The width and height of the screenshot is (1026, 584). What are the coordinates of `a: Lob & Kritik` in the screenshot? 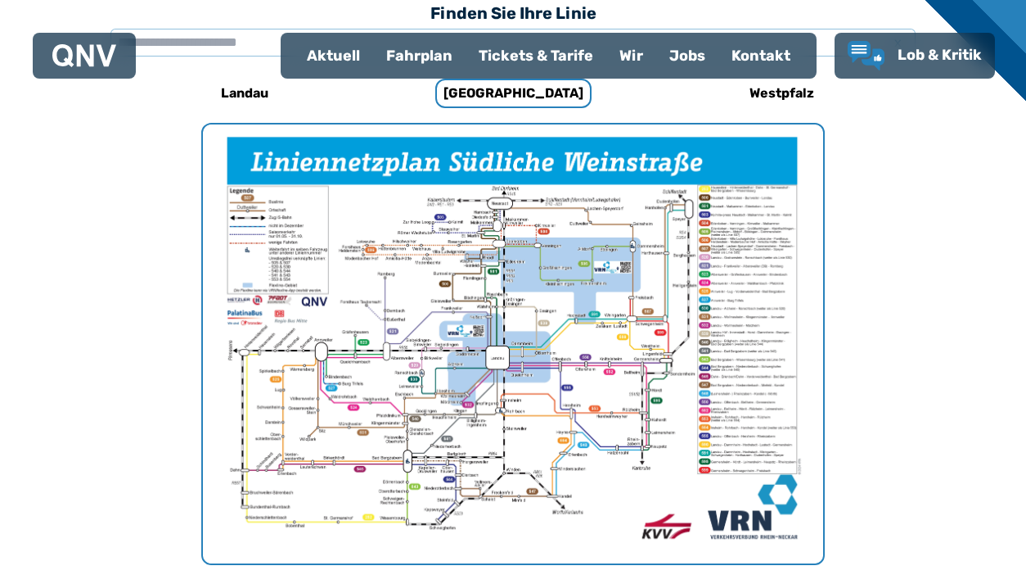 It's located at (915, 56).